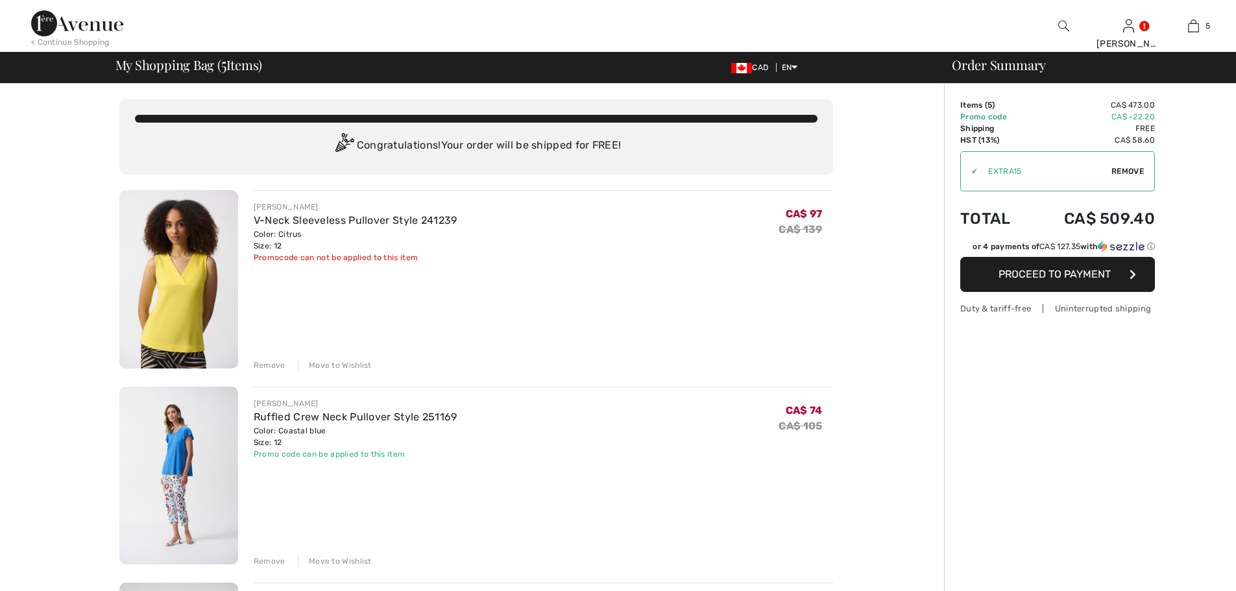 This screenshot has height=591, width=1236. What do you see at coordinates (804, 410) in the screenshot?
I see `span: CA$ 74` at bounding box center [804, 410].